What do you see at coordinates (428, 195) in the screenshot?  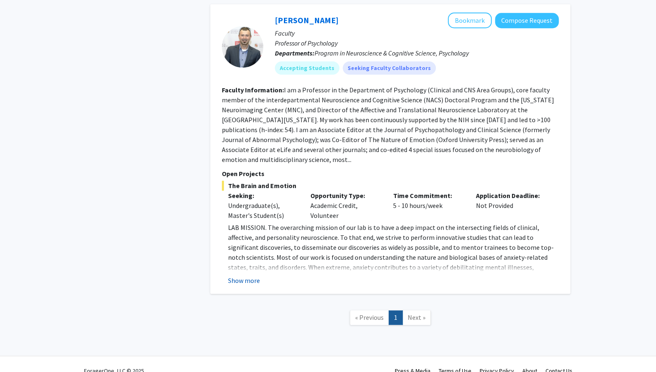 I see `p: Time Commitment:` at bounding box center [428, 195].